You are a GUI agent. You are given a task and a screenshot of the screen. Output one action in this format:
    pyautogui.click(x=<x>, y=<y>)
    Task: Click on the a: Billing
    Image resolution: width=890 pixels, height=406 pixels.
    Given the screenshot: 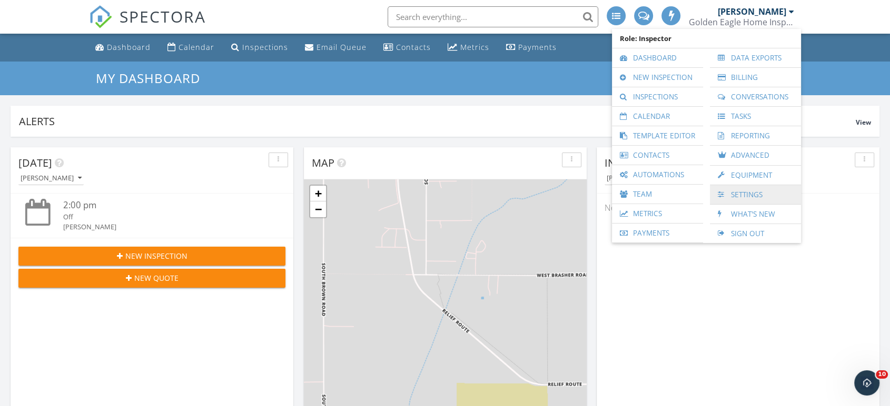 What is the action you would take?
    pyautogui.click(x=755, y=77)
    